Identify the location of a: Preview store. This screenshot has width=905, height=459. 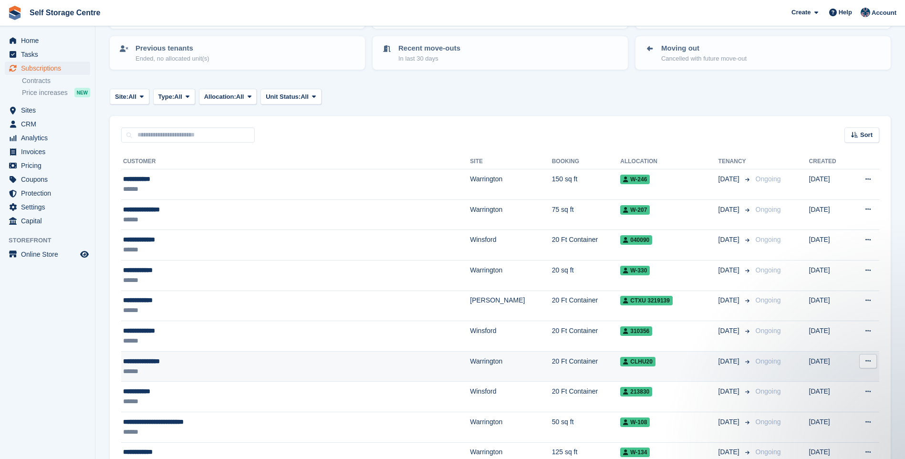
(84, 254).